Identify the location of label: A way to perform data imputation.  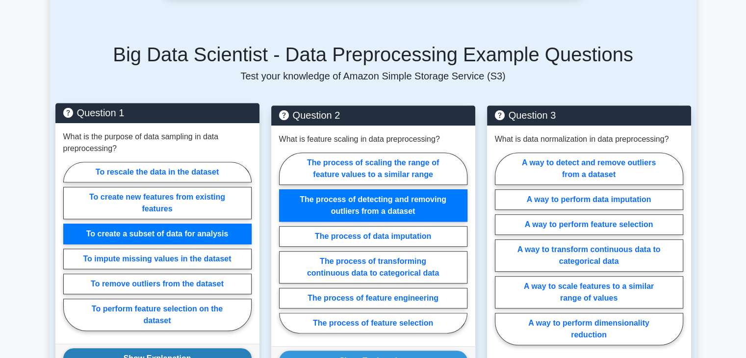
(589, 200).